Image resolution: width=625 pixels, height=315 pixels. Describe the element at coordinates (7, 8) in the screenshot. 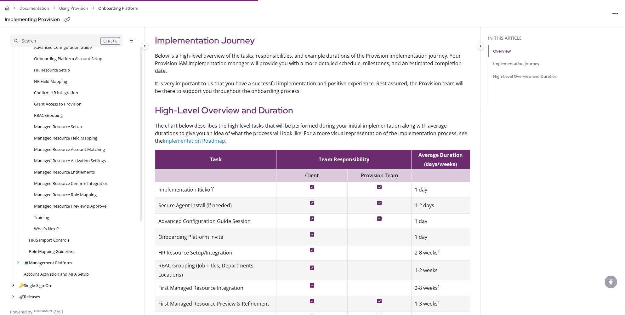

I see `a: Home` at that location.